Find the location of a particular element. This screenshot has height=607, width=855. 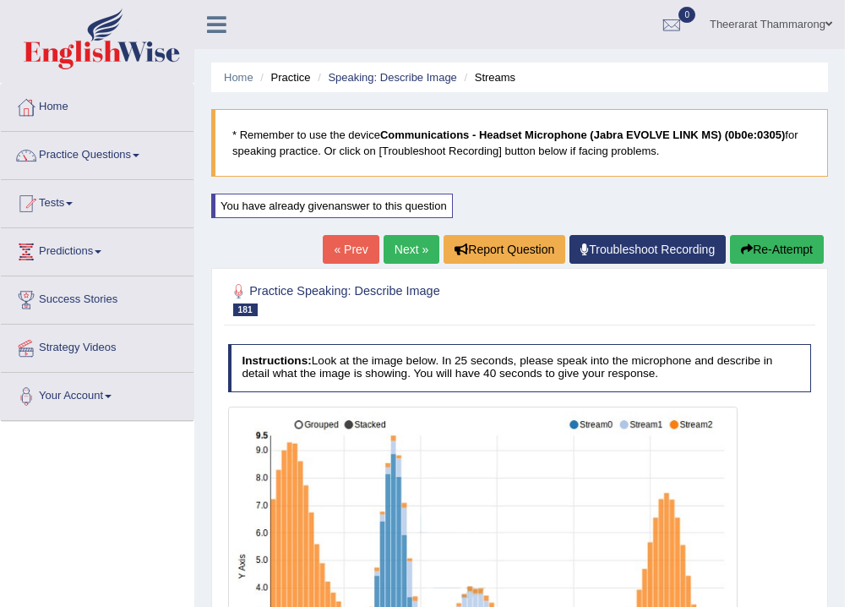

h2: Practice Speaking: Describe Image is located at coordinates (409, 298).